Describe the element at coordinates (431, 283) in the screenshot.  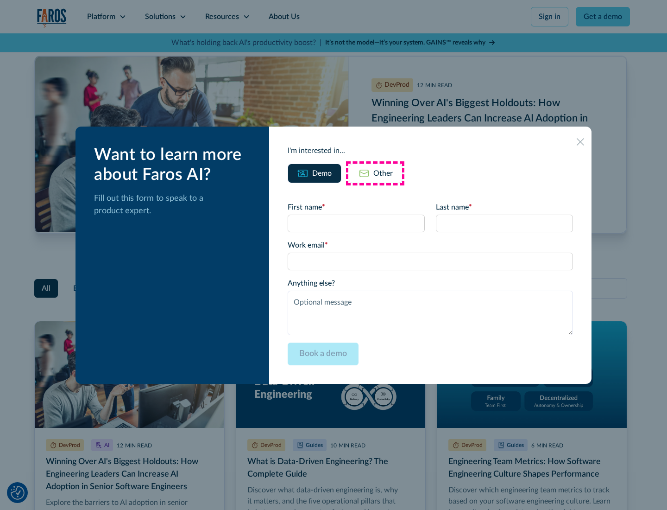
I see `label: Anything else?` at that location.